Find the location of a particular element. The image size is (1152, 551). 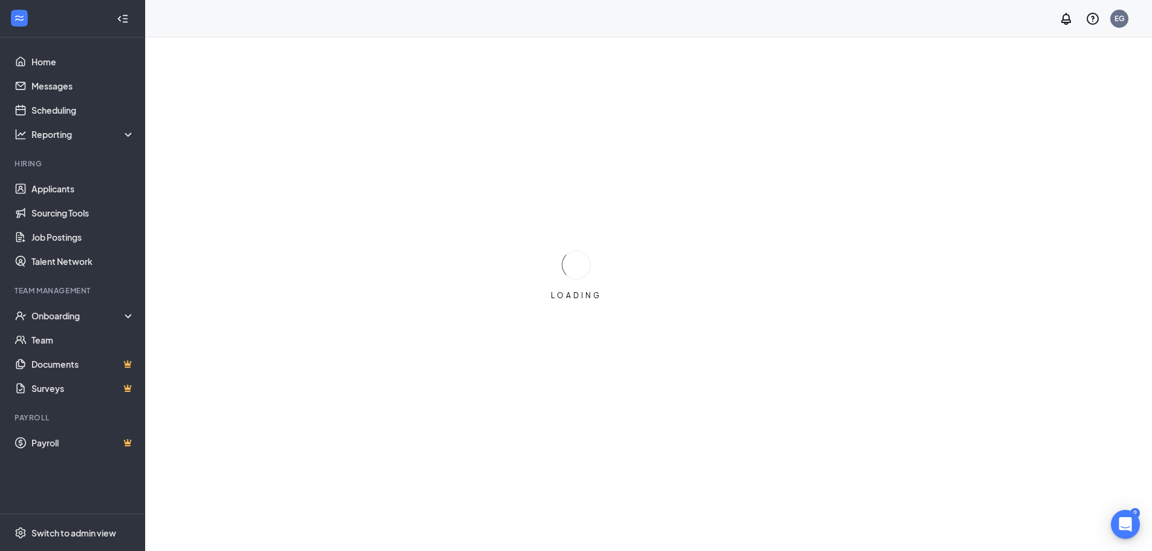

div: Open Intercom Messenger is located at coordinates (1126, 524).